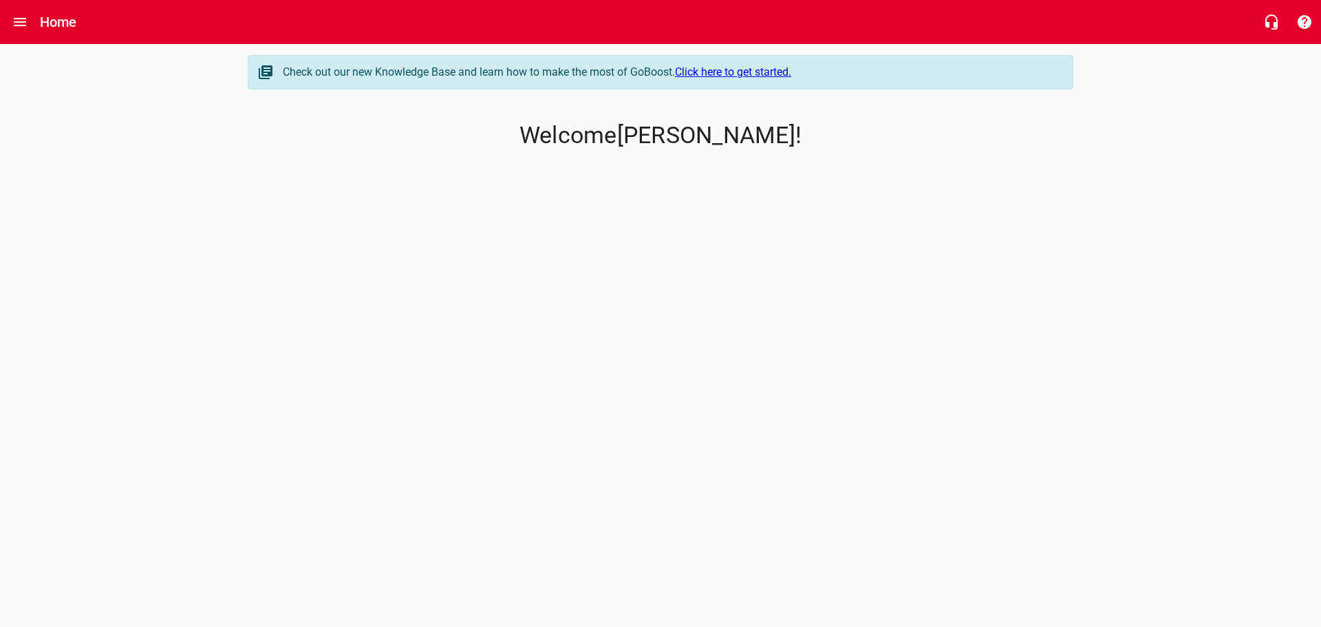 This screenshot has height=627, width=1321. What do you see at coordinates (671, 72) in the screenshot?
I see `div: Check out our new Knowledge Base and learn how to make the most of GoBoost.` at bounding box center [671, 72].